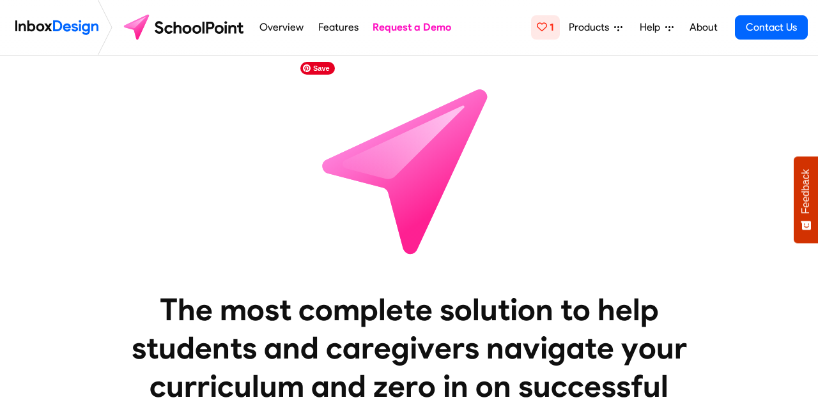 The image size is (818, 400). What do you see at coordinates (317, 68) in the screenshot?
I see `span: Save` at bounding box center [317, 68].